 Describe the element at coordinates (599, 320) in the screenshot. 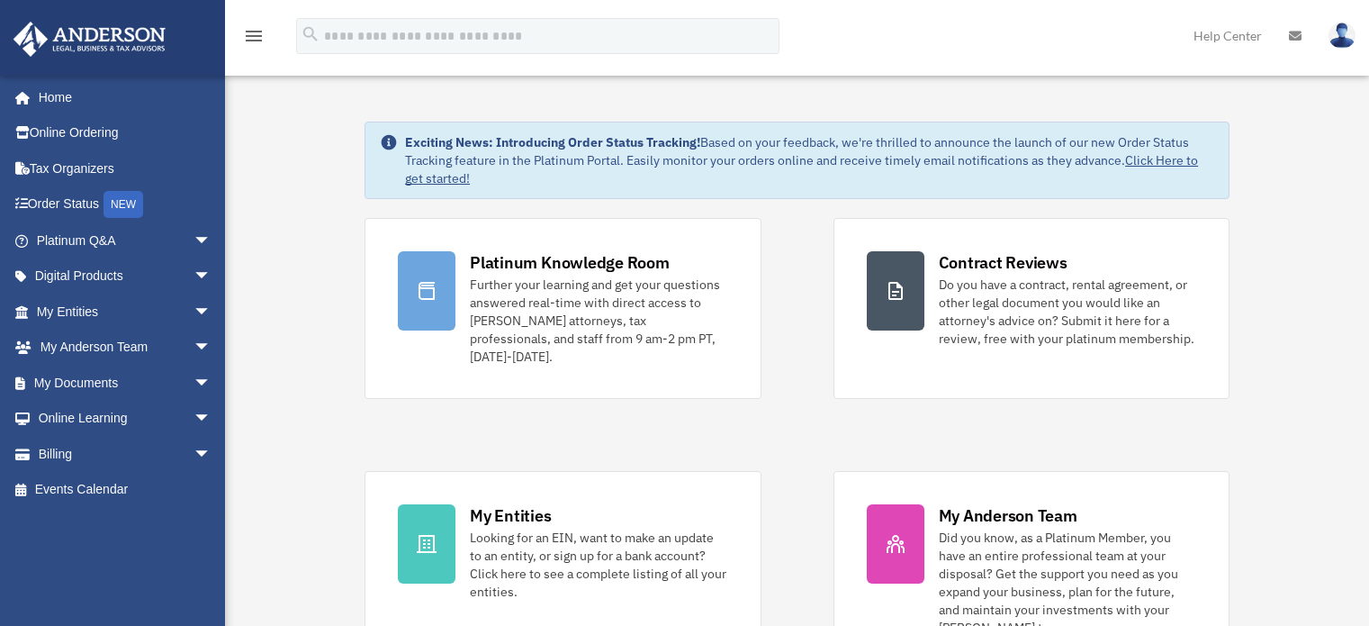

I see `div: Further your learning and get your questions answered real-time with direct access to [PERSON_NAM...` at that location.